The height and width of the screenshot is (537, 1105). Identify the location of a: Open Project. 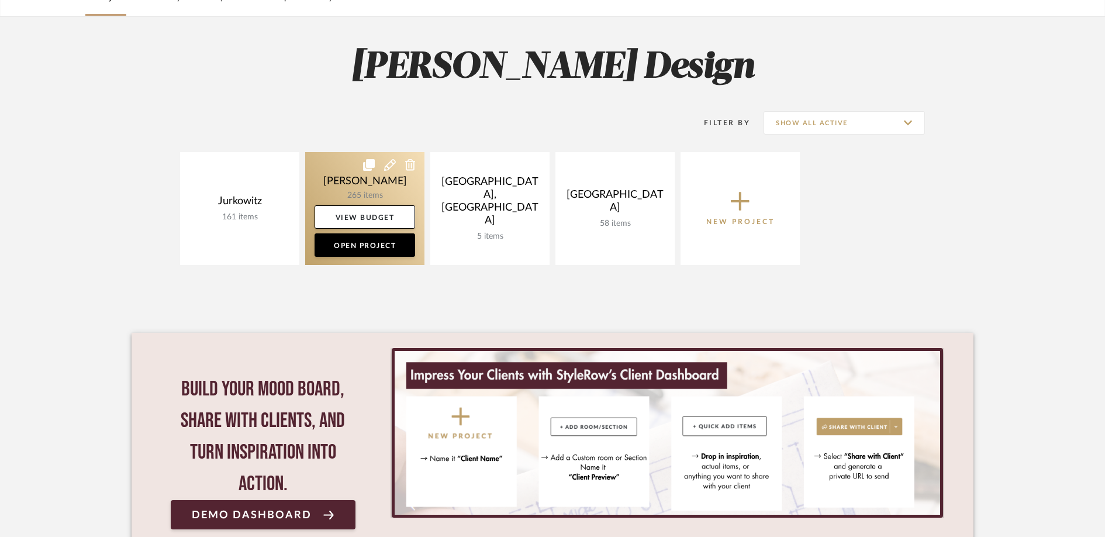
(365, 245).